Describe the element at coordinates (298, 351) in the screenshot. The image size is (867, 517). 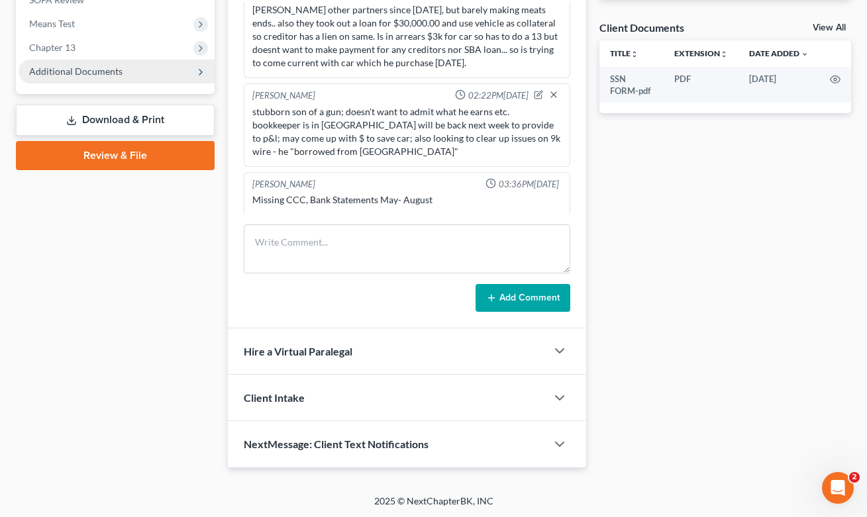
I see `span: Hire a Virtual Paralegal` at that location.